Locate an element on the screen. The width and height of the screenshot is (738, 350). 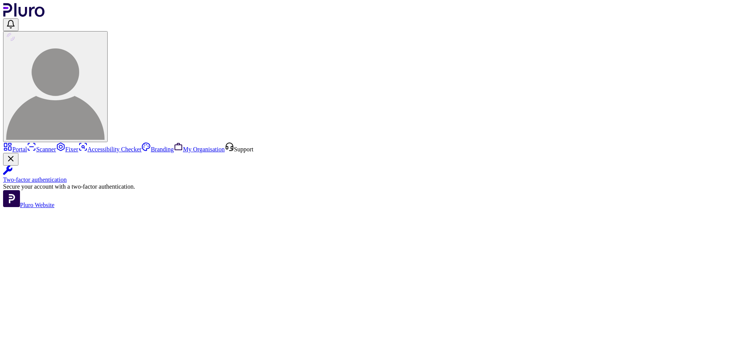
a: Open Support screen is located at coordinates (239, 149).